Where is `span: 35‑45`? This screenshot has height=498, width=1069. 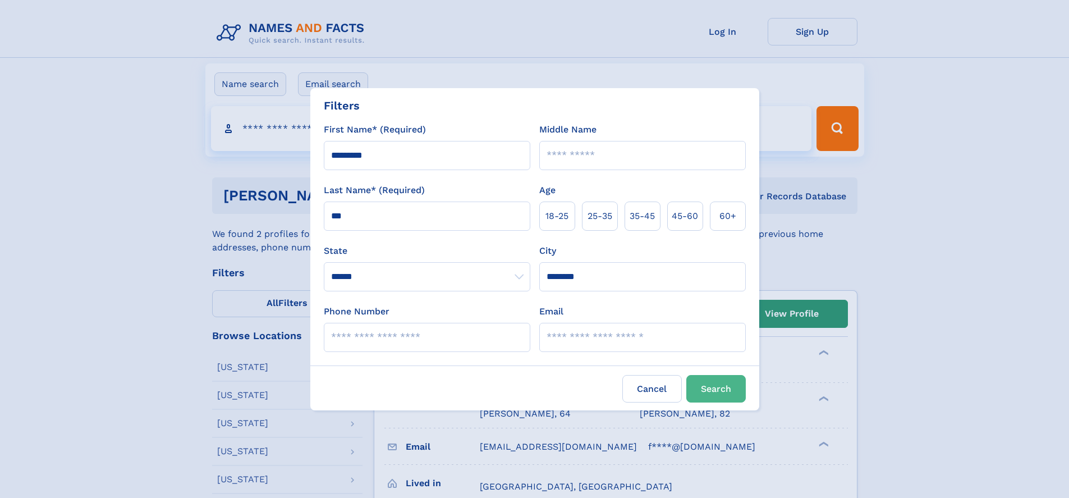
span: 35‑45 is located at coordinates (642, 216).